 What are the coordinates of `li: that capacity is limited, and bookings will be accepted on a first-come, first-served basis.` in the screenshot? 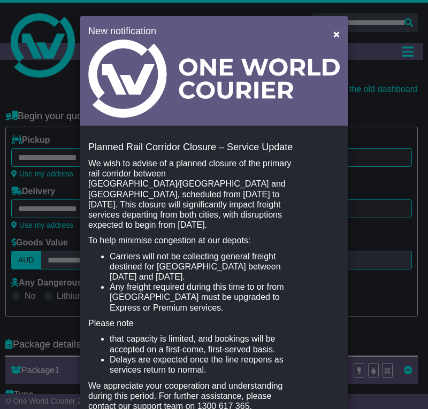 It's located at (203, 344).